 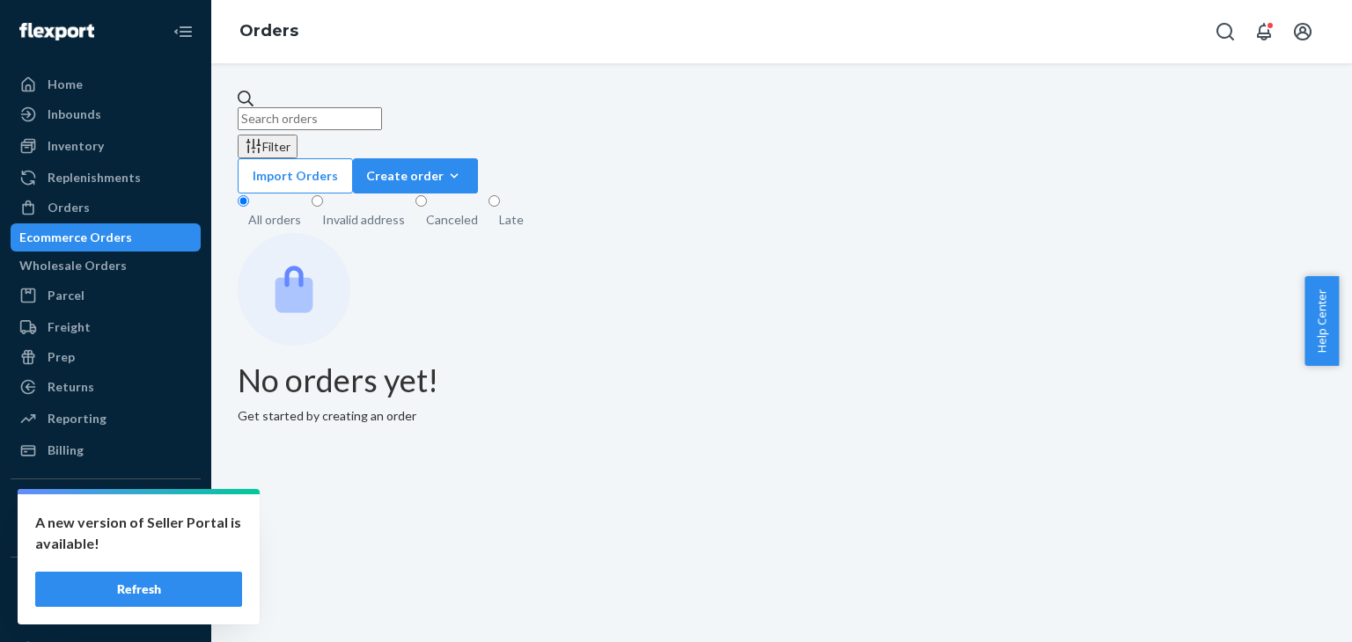 What do you see at coordinates (77, 419) in the screenshot?
I see `div: Reporting` at bounding box center [77, 419].